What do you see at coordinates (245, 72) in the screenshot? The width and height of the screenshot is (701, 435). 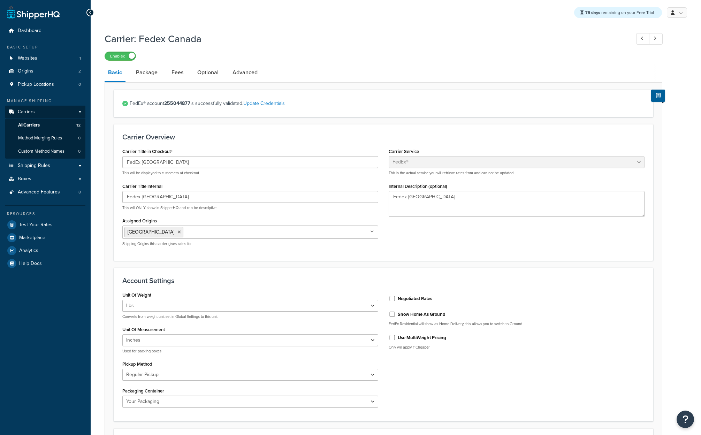 I see `a: Advanced` at bounding box center [245, 72].